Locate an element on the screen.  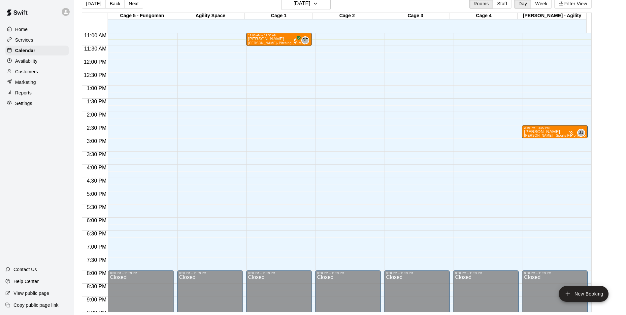
span: All customers have paid is located at coordinates (295, 41).